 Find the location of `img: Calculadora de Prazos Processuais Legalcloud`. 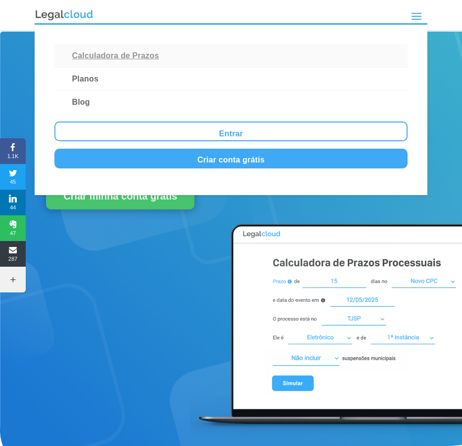

img: Calculadora de Prazos Processuais Legalcloud is located at coordinates (326, 326).